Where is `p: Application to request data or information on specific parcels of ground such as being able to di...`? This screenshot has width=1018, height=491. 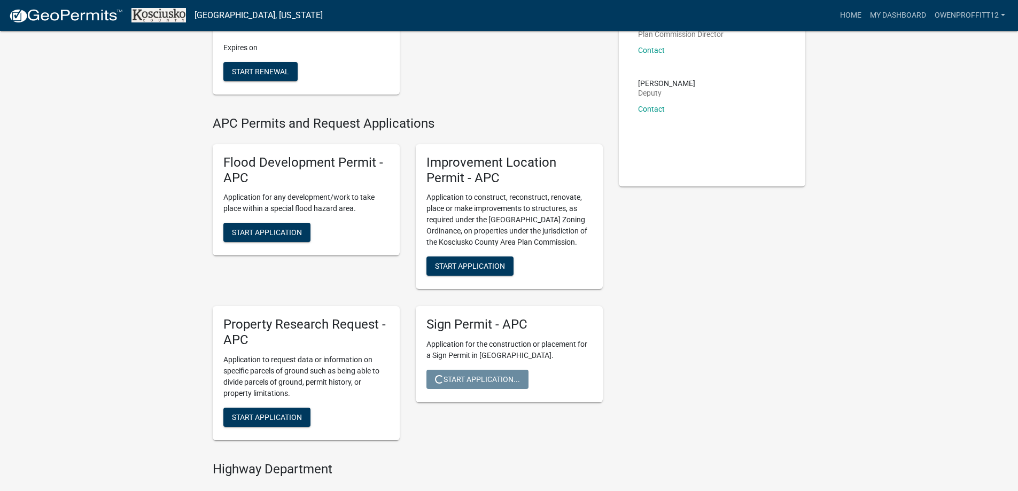 p: Application to request data or information on specific parcels of ground such as being able to di... is located at coordinates (306, 377).